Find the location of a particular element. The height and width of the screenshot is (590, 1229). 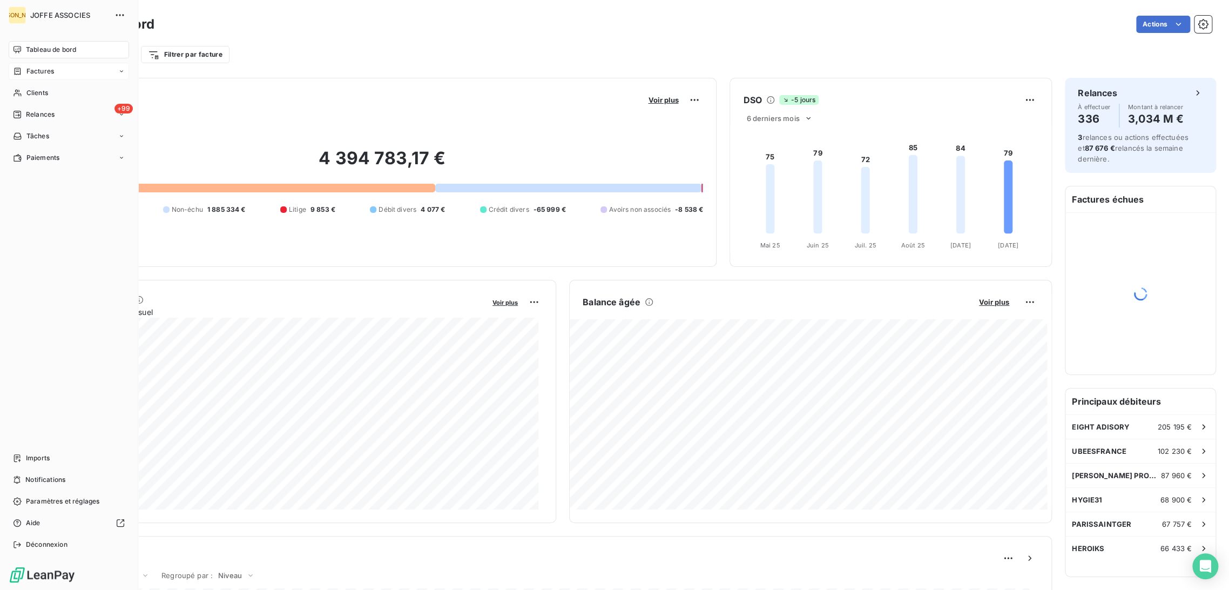

span: Déconnexion is located at coordinates (46, 544).